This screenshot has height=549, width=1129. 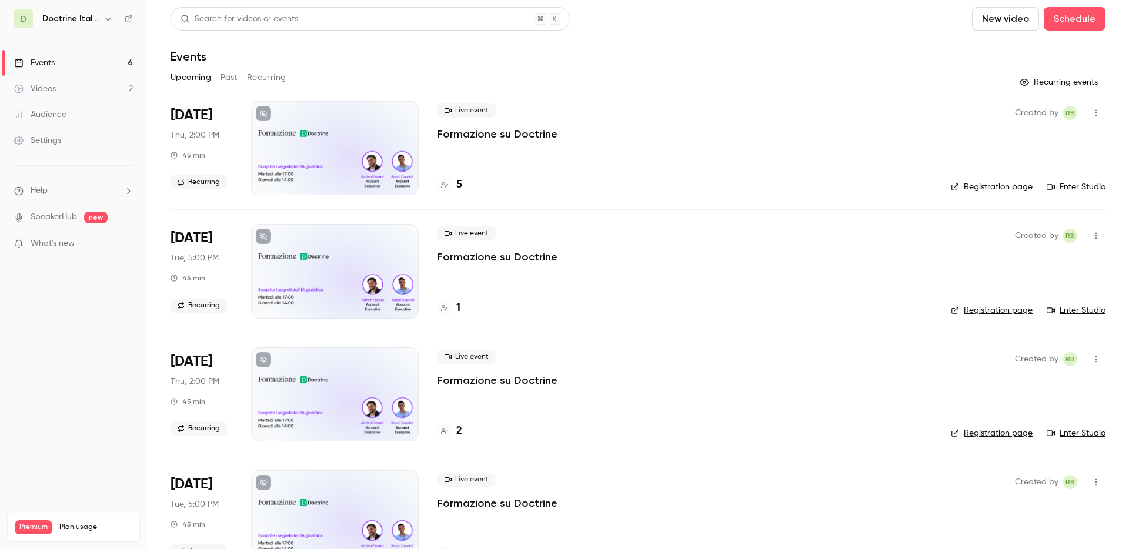 What do you see at coordinates (266, 78) in the screenshot?
I see `button: Recurring` at bounding box center [266, 78].